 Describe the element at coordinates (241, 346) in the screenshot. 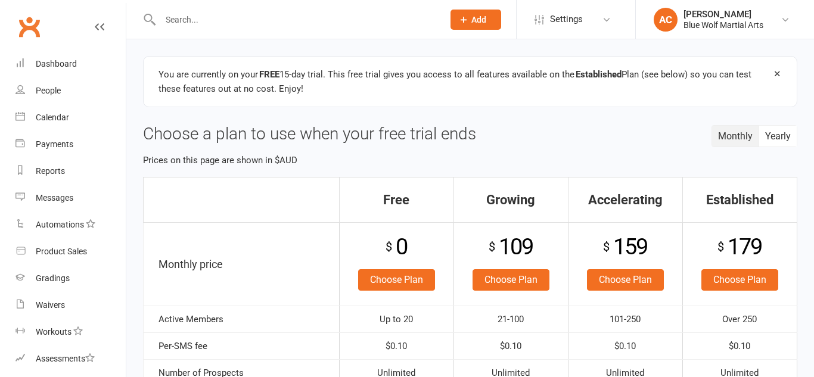

I see `td: Per-SMS fee` at that location.